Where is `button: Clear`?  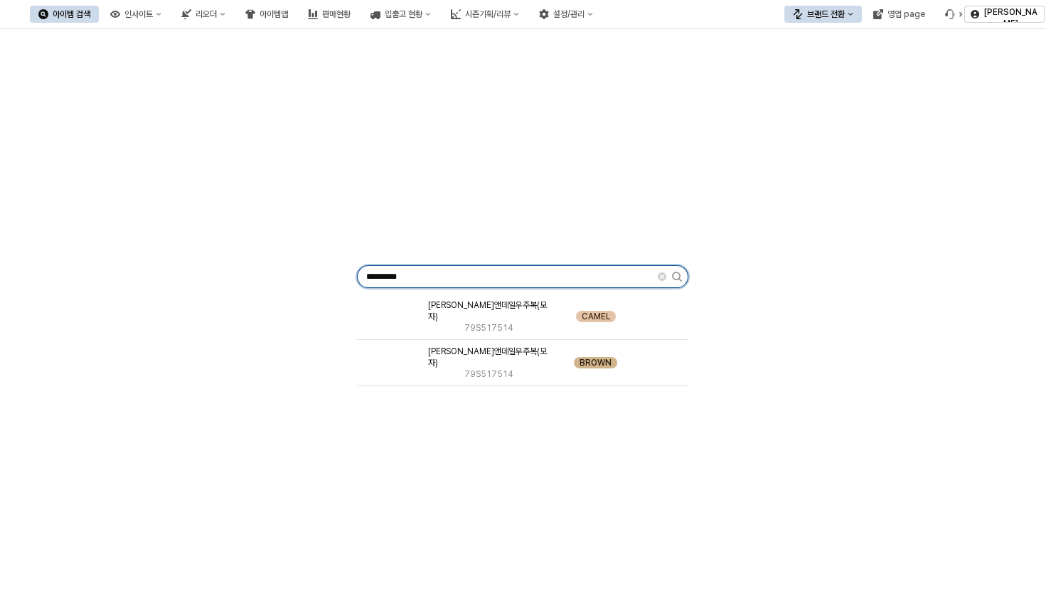 button: Clear is located at coordinates (662, 277).